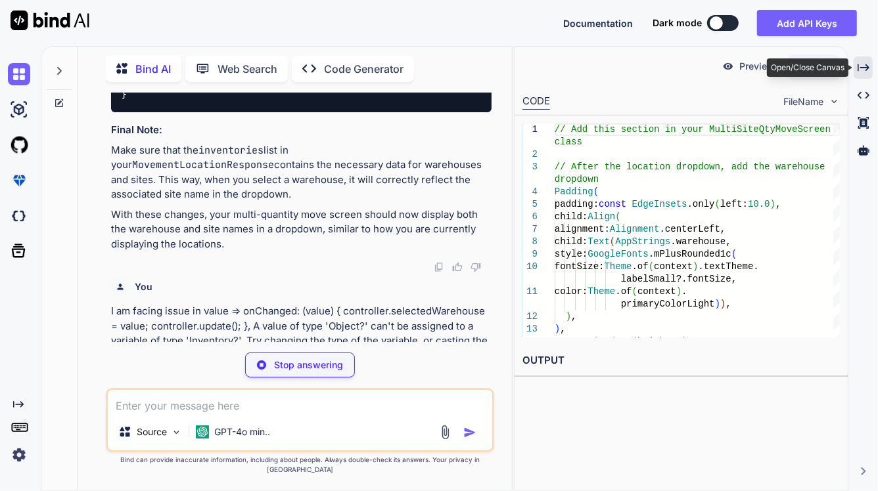 The height and width of the screenshot is (491, 878). What do you see at coordinates (152, 432) in the screenshot?
I see `p: Source` at bounding box center [152, 432].